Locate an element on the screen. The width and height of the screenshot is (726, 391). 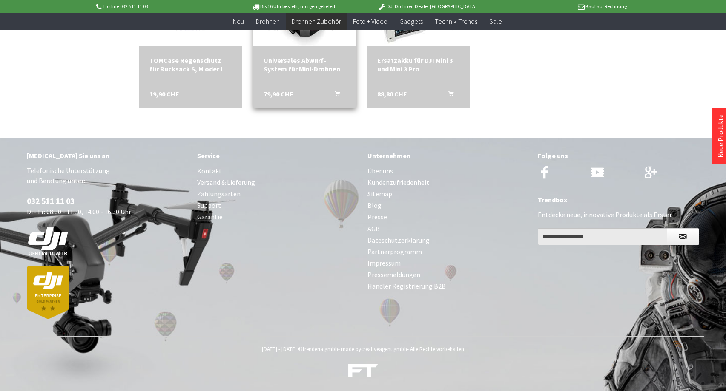
div: Folge uns is located at coordinates (618, 156).